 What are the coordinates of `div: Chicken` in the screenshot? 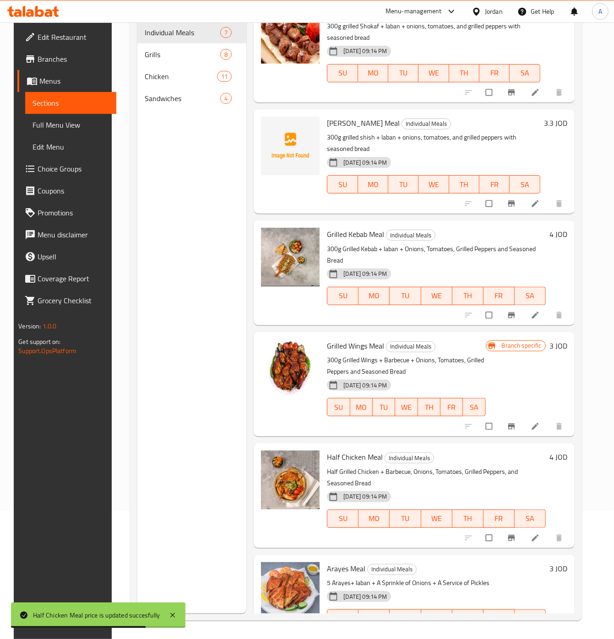 It's located at (181, 76).